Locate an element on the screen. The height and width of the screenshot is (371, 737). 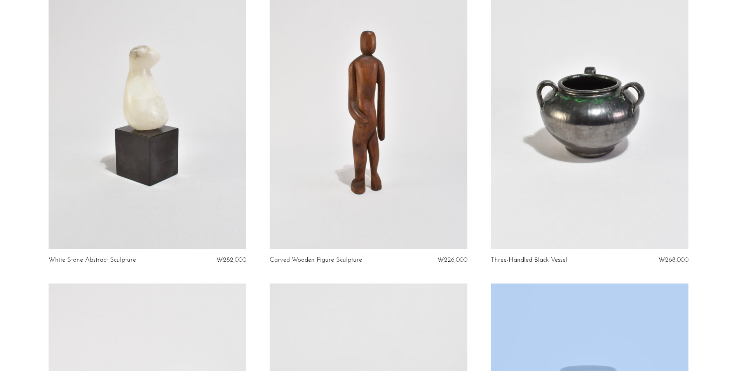
span: ₩282,000 is located at coordinates (231, 260).